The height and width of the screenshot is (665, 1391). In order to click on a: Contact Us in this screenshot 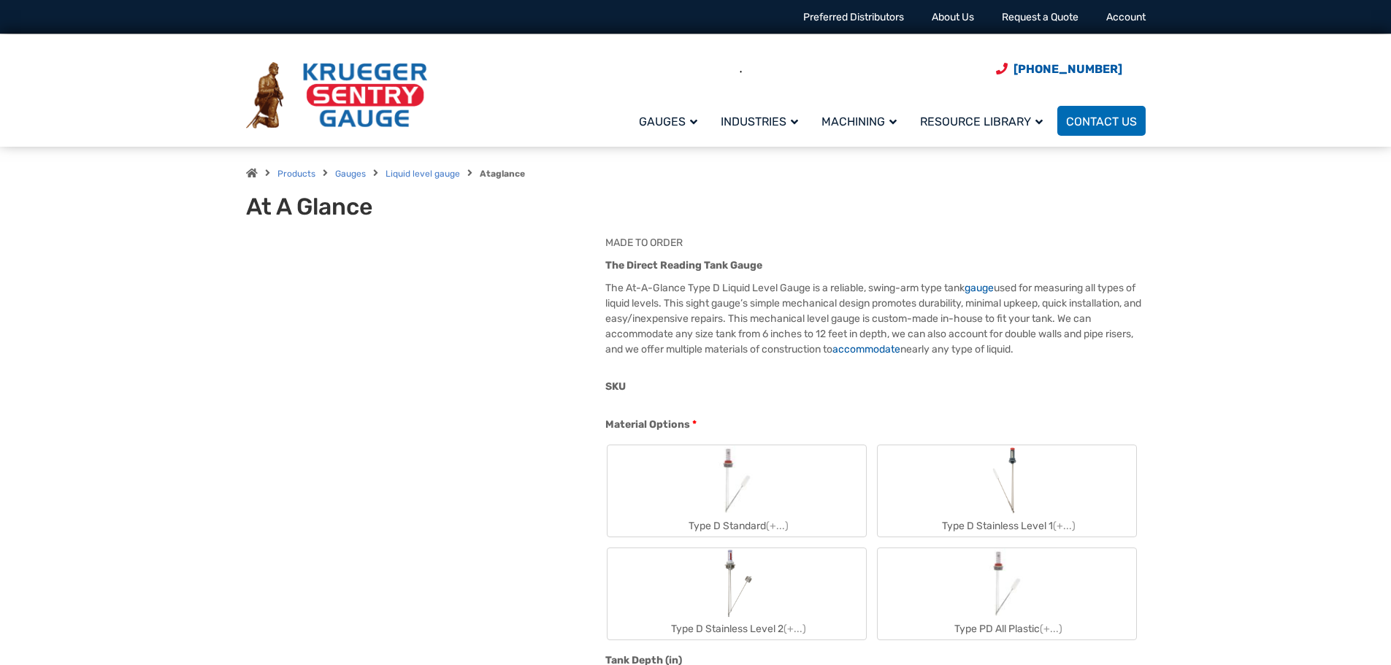, I will do `click(1101, 120)`.